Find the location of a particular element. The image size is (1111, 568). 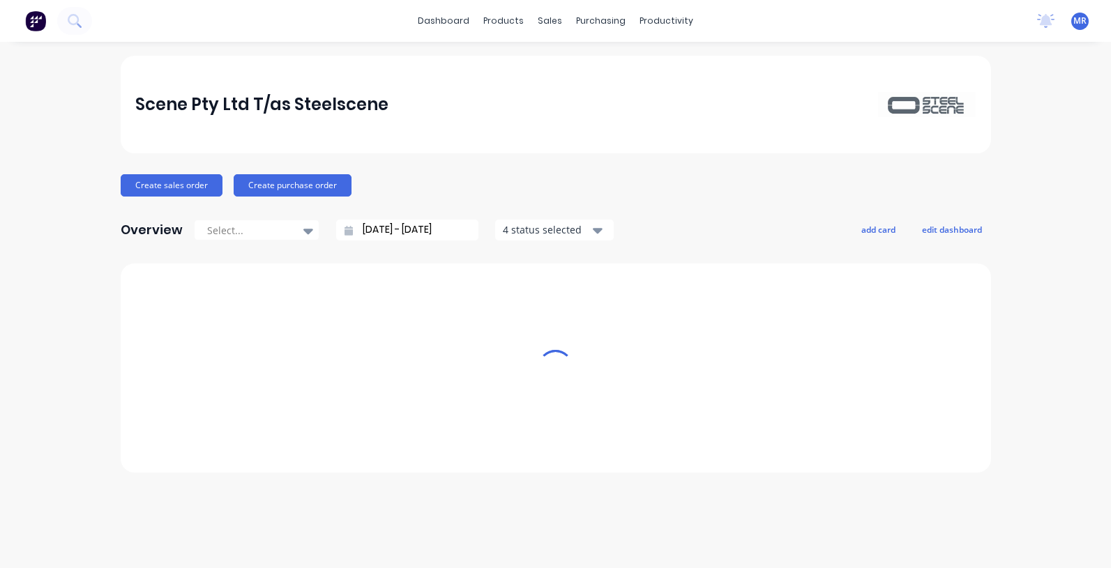

div: 4 status selected is located at coordinates (547, 229).